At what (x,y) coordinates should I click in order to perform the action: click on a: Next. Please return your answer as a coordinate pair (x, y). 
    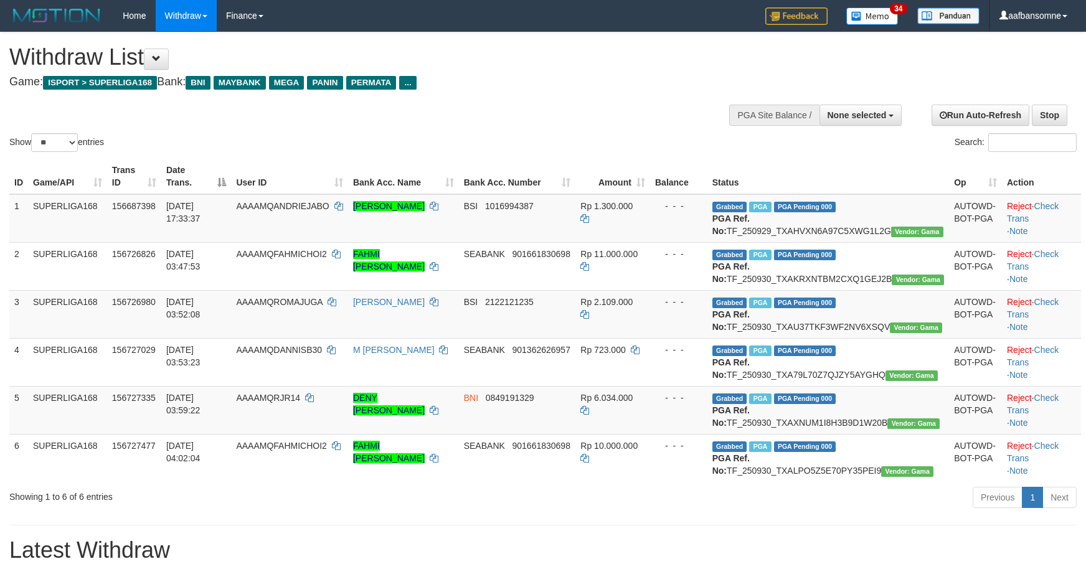
    Looking at the image, I should click on (1059, 498).